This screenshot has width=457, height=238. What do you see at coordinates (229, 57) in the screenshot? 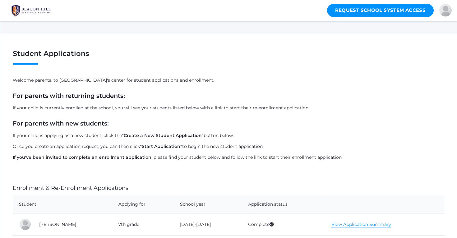
I see `h1: Student Applications` at bounding box center [229, 57].